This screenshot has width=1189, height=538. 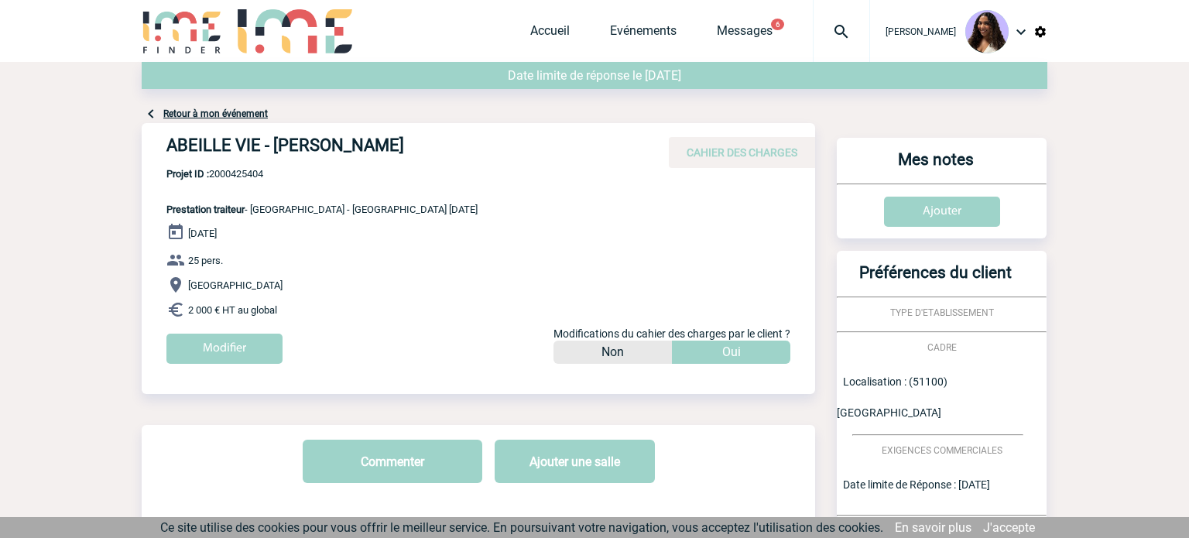 I want to click on span: Ce site utilise des cookies pour vous offrir le meilleur service. En poursuivant votre navigation..., so click(x=522, y=527).